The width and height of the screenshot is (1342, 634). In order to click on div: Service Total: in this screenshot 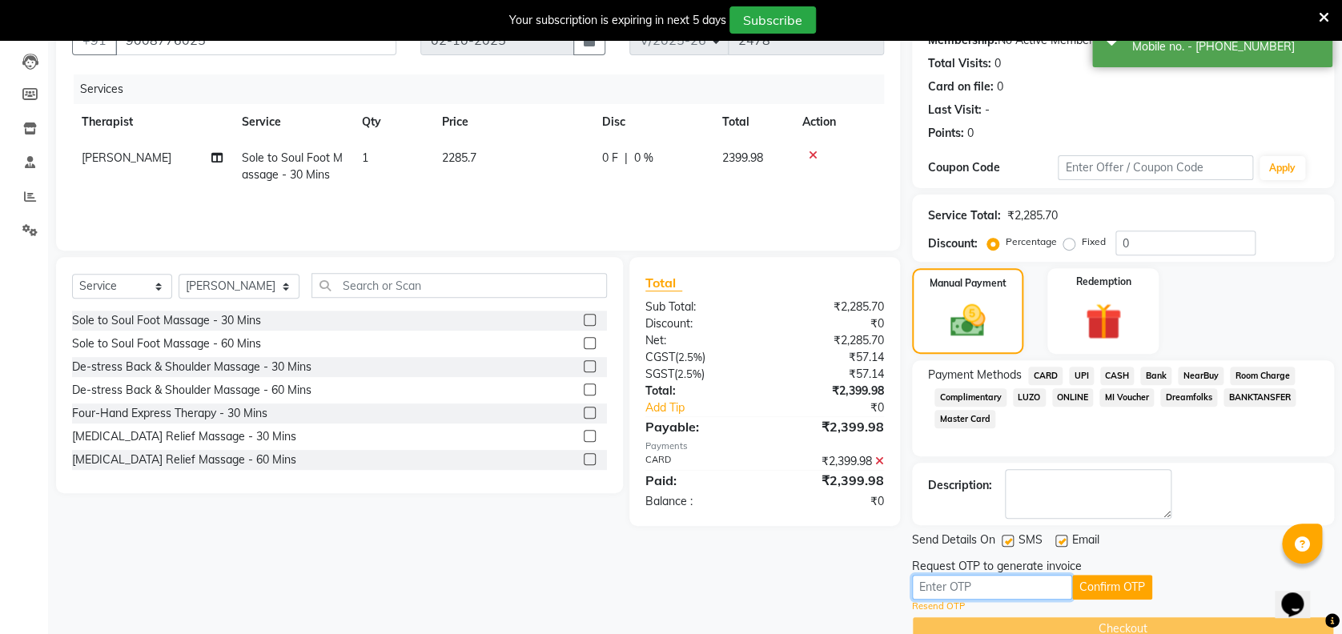, I will do `click(964, 215)`.